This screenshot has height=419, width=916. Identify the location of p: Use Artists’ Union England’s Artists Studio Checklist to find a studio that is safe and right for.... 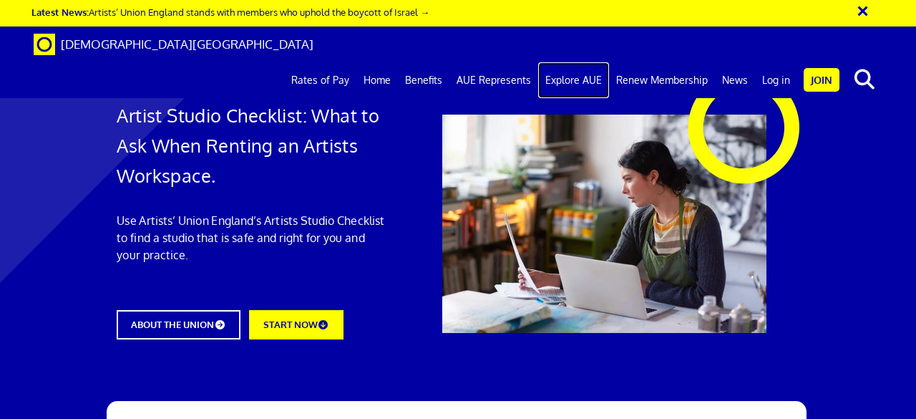
(253, 238).